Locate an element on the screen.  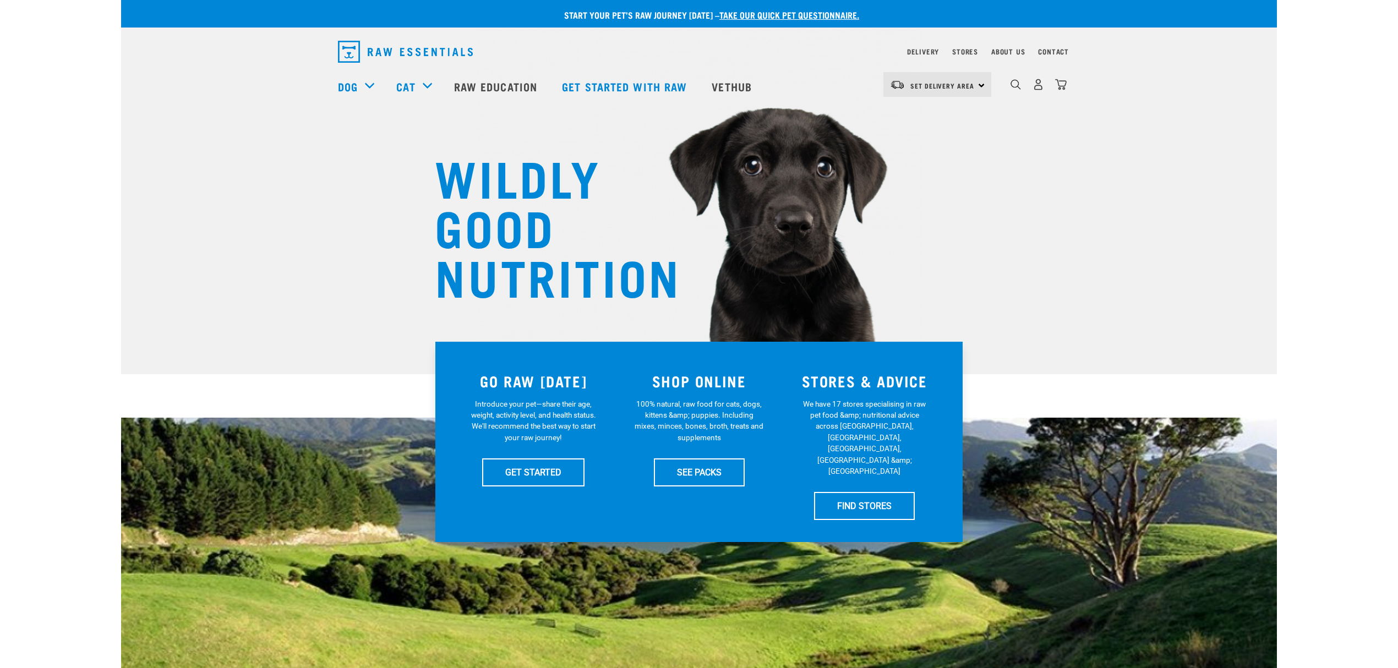
p: Introduce your pet—share their age, weight, activity level, and health status. We'll recommend th... is located at coordinates (533, 421).